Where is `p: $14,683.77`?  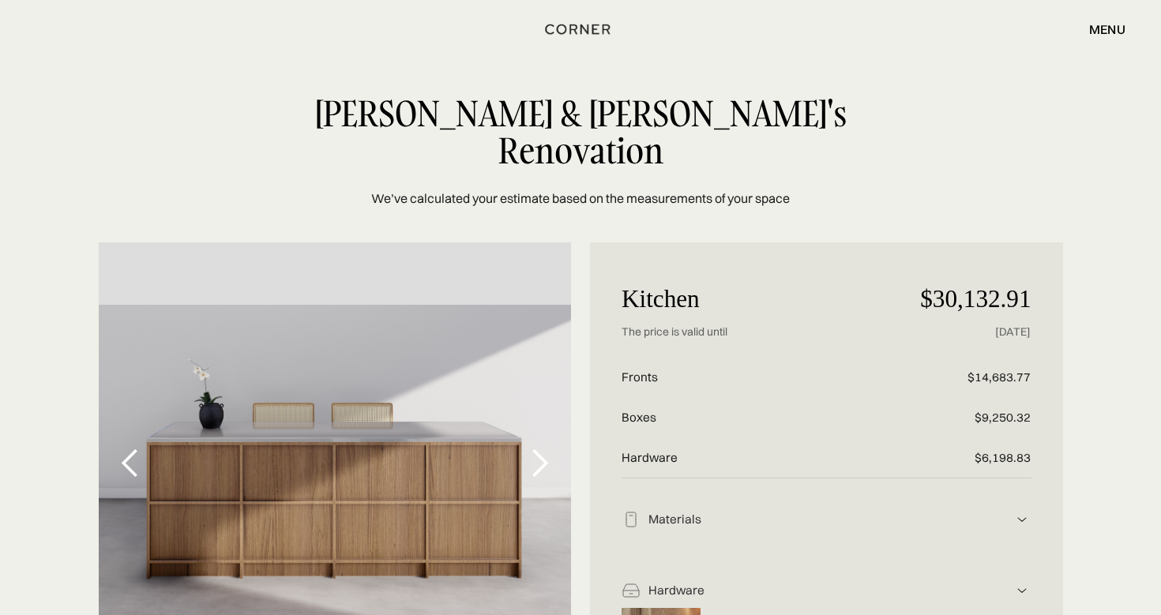
p: $14,683.77 is located at coordinates (962, 377).